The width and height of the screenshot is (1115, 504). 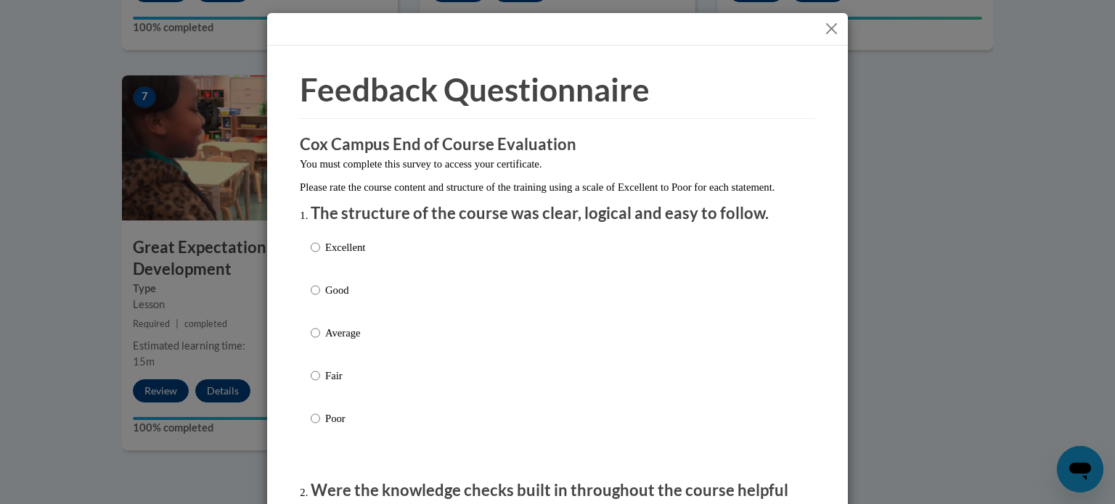 I want to click on p: Good, so click(x=345, y=290).